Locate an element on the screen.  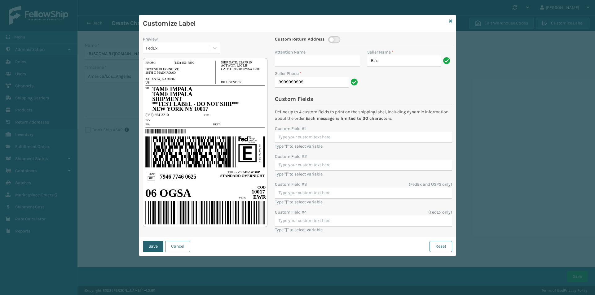
label: Custom Field #4 is located at coordinates (291, 212).